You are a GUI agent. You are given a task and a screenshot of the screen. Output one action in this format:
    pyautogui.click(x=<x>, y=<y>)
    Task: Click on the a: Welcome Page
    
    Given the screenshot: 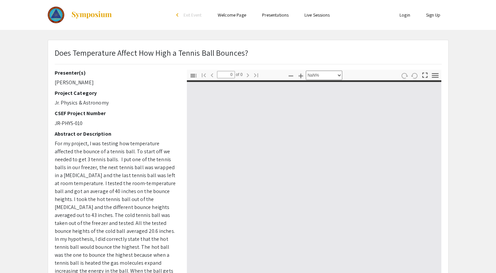 What is the action you would take?
    pyautogui.click(x=232, y=15)
    